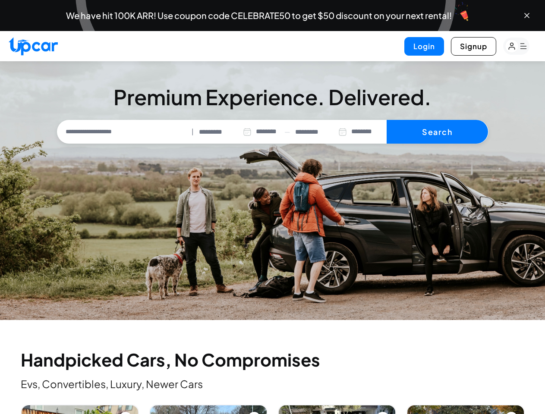 The image size is (545, 414). I want to click on button: Search, so click(437, 132).